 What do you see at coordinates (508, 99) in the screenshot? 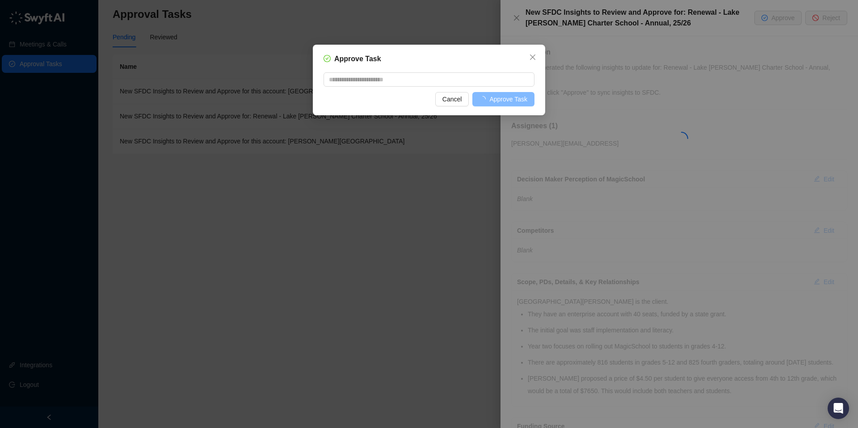
I see `span: Approve Task` at bounding box center [508, 99].